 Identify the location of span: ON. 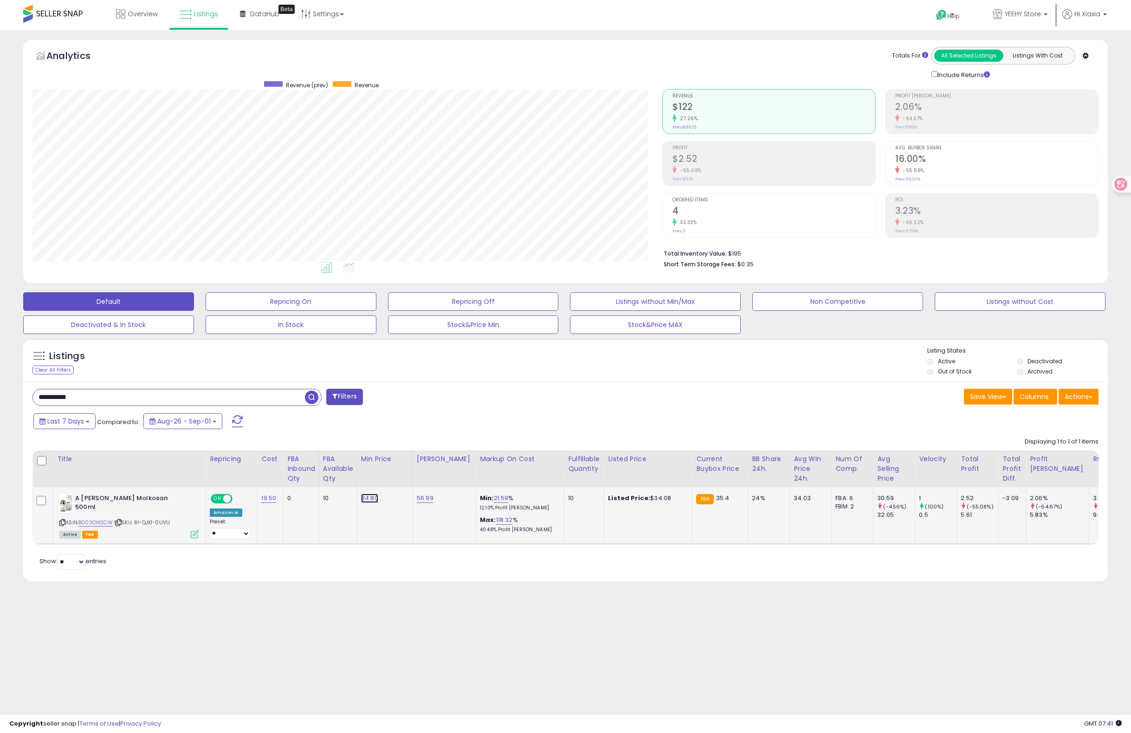
(217, 499).